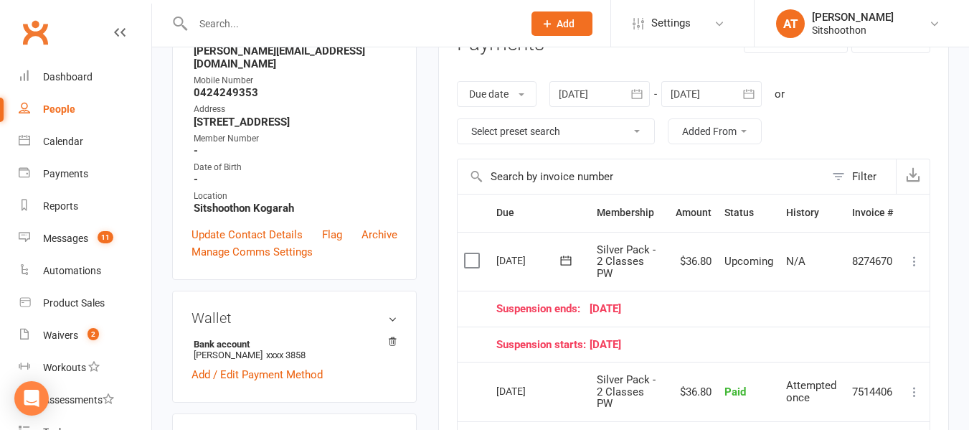 This screenshot has width=969, height=430. What do you see at coordinates (65, 174) in the screenshot?
I see `div: Payments` at bounding box center [65, 174].